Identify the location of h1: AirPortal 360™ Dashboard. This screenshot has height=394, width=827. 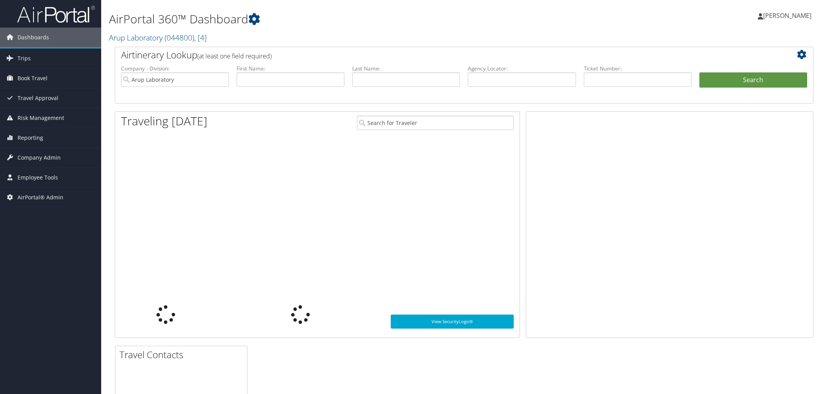
(345, 19).